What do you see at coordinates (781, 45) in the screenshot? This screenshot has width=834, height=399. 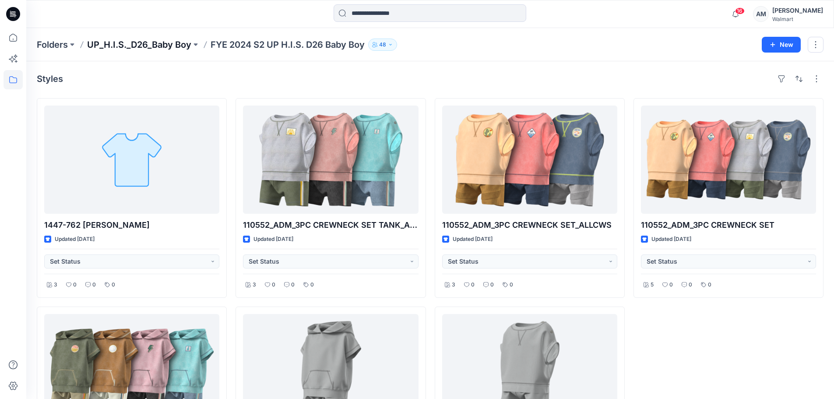 I see `button: New` at bounding box center [781, 45].